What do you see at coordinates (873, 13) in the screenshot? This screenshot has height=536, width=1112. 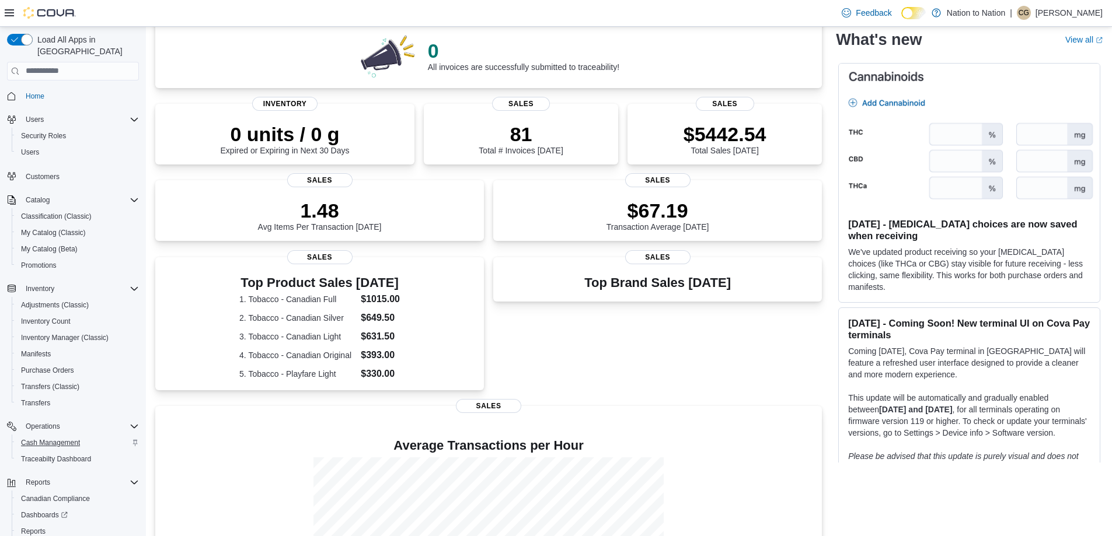 I see `span: Feedback` at bounding box center [873, 13].